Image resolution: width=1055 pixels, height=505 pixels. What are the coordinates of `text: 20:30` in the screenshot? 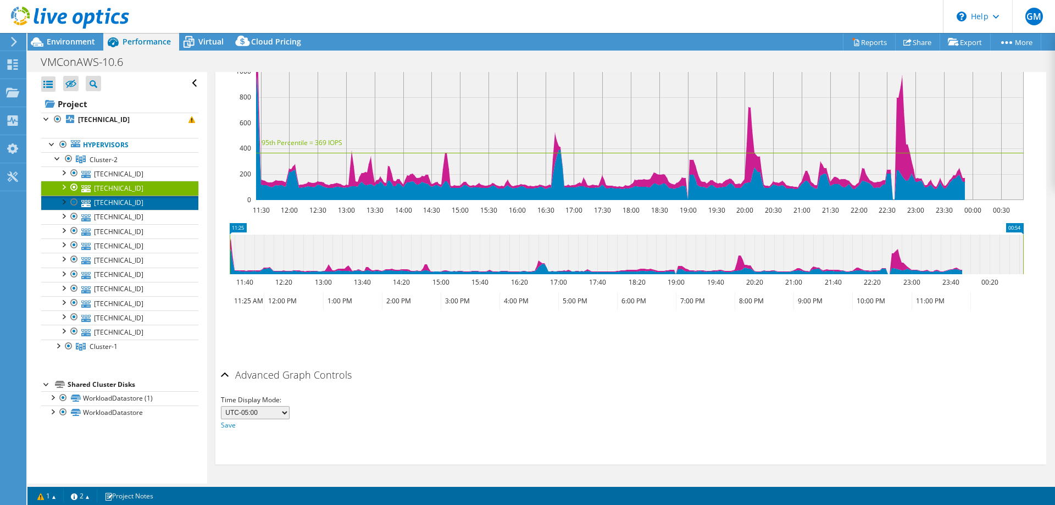 It's located at (773, 210).